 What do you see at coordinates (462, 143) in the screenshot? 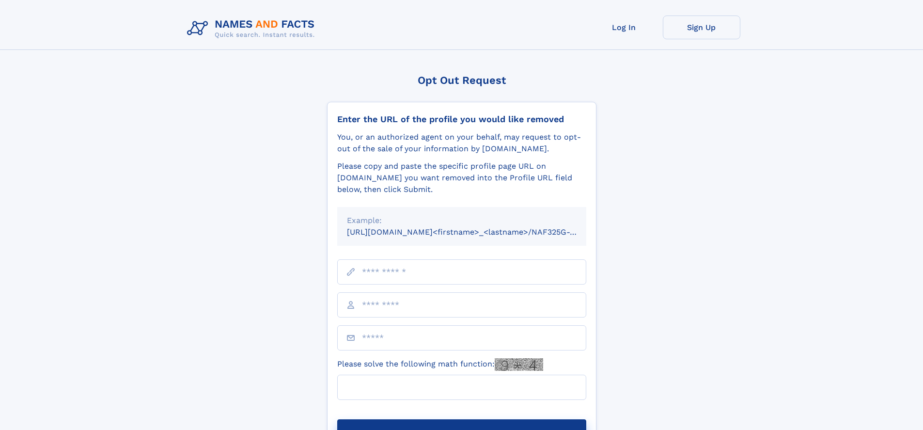
I see `div: You, or an authorized agent on your behalf, may request to opt-out of the sale of your informatio...` at bounding box center [462, 143].